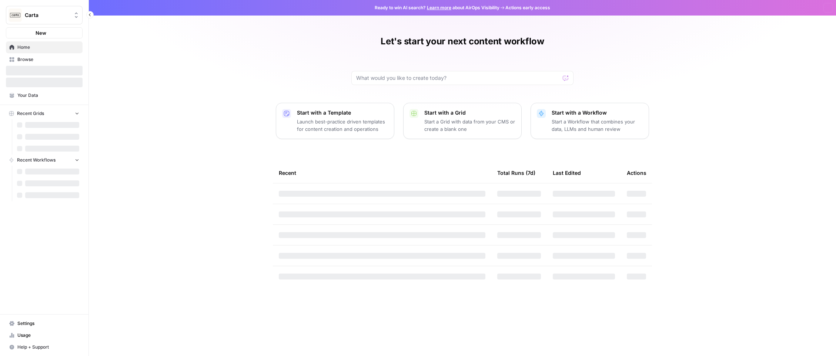  I want to click on button: New, so click(44, 33).